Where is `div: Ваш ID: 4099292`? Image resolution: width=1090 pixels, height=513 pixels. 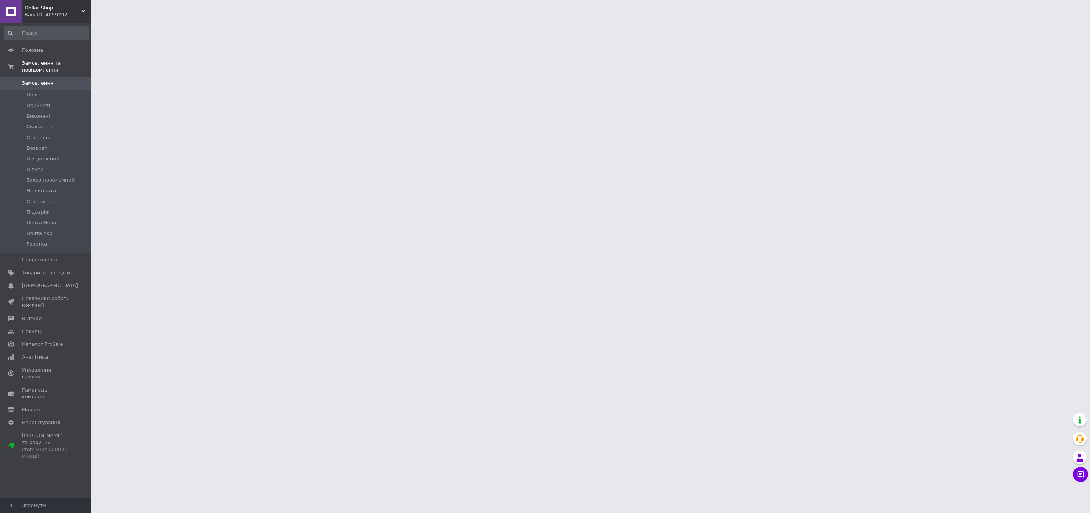
div: Ваш ID: 4099292 is located at coordinates (58, 15).